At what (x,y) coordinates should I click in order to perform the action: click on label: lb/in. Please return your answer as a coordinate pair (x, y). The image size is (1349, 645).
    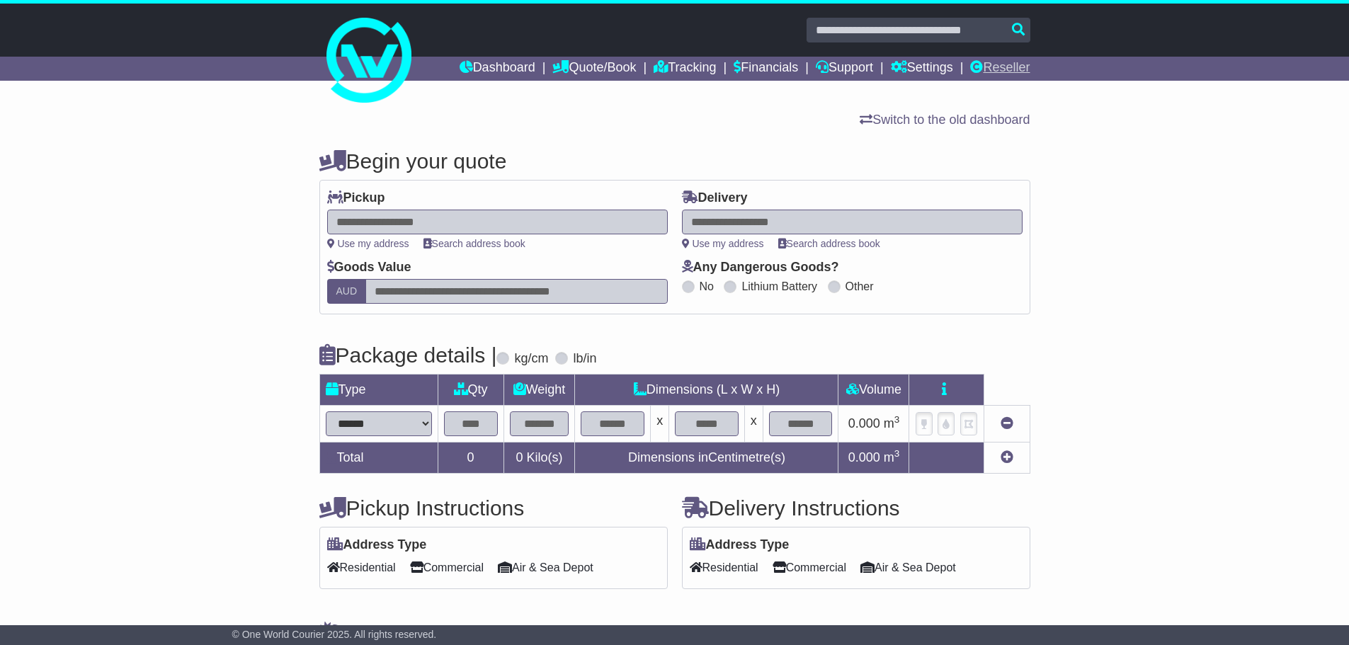
    Looking at the image, I should click on (584, 359).